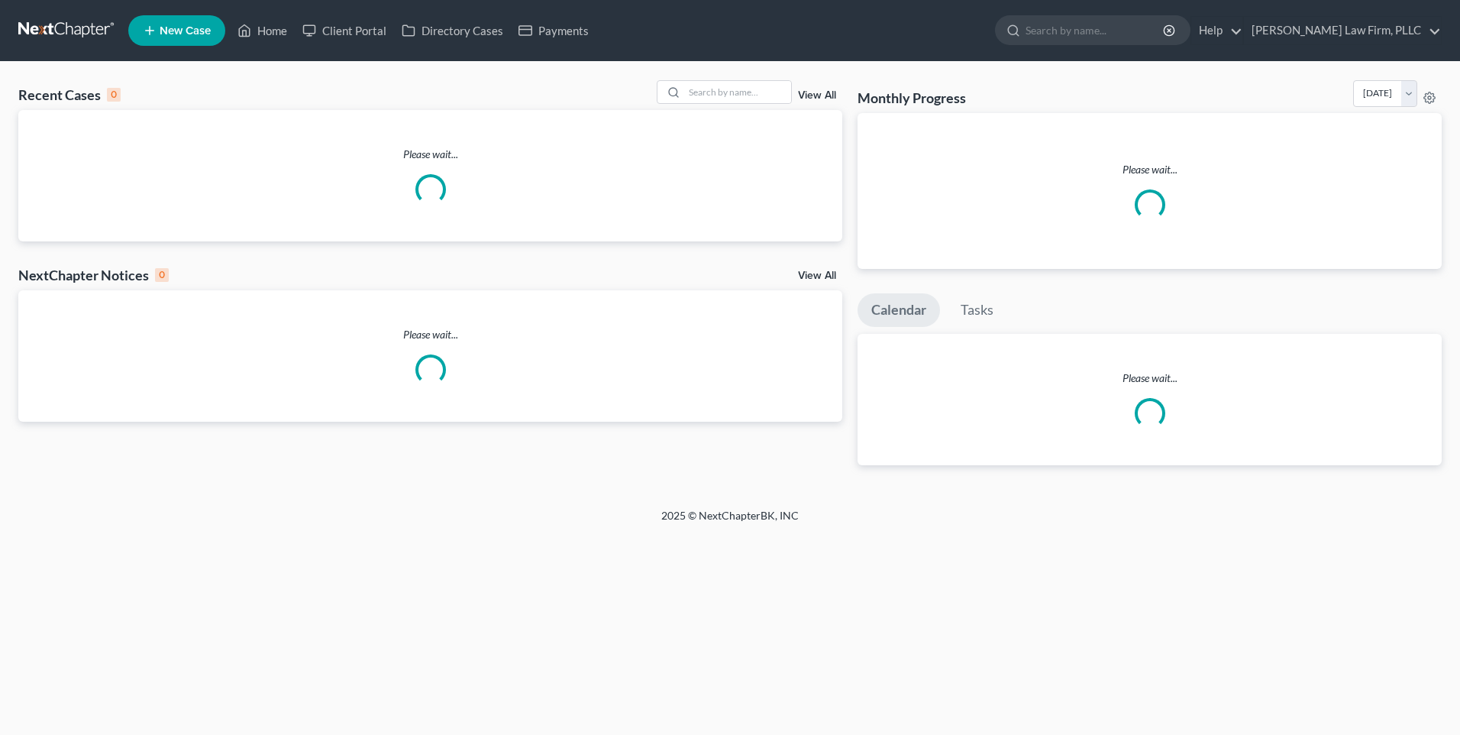 The width and height of the screenshot is (1460, 735). What do you see at coordinates (977, 310) in the screenshot?
I see `a: Tasks` at bounding box center [977, 310].